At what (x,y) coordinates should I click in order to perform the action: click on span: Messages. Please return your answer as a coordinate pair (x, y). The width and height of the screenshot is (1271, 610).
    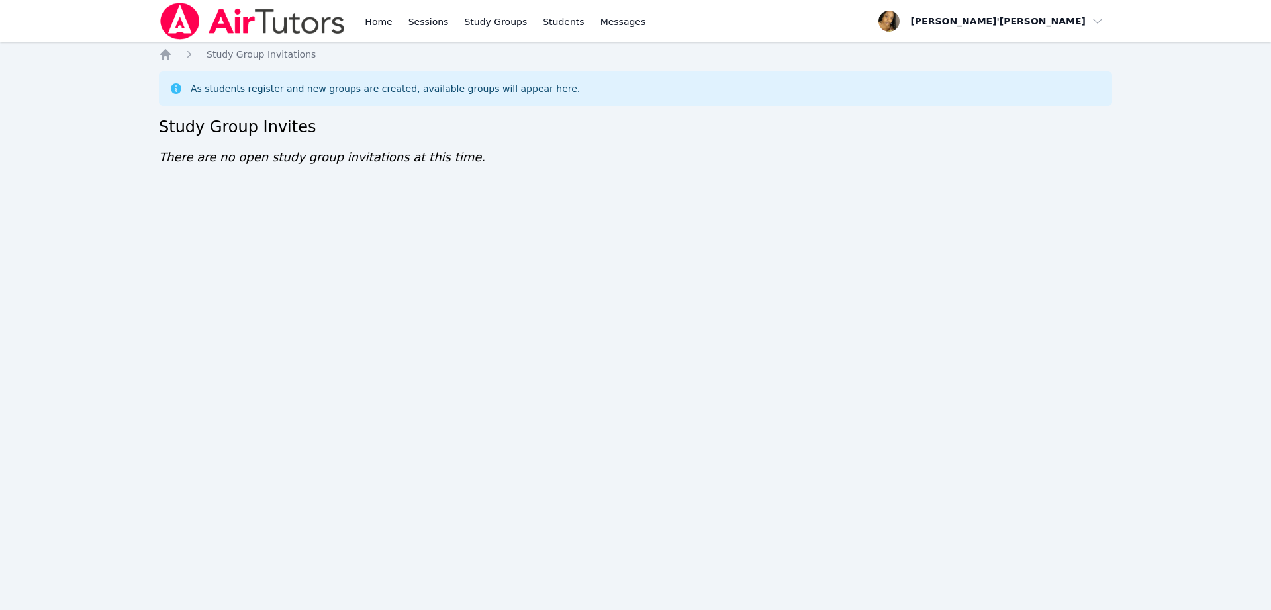
    Looking at the image, I should click on (623, 22).